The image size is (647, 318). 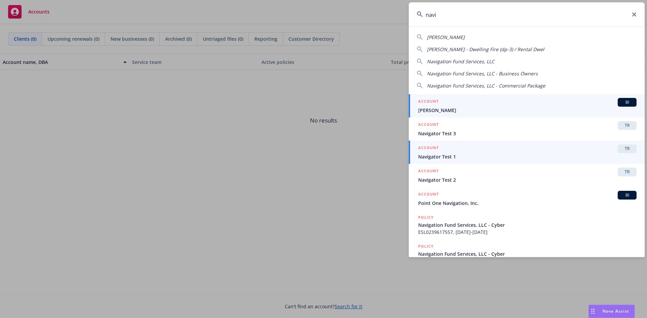 I want to click on span: Navigation Fund Services, LLC, so click(x=461, y=61).